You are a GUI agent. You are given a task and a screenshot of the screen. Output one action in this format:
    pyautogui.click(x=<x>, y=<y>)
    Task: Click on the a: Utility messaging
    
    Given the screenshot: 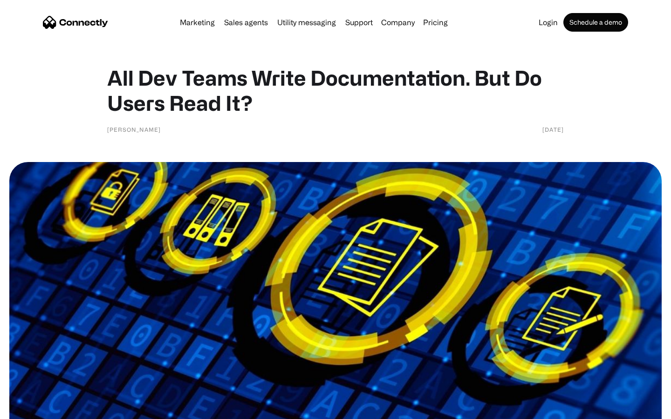 What is the action you would take?
    pyautogui.click(x=306, y=22)
    